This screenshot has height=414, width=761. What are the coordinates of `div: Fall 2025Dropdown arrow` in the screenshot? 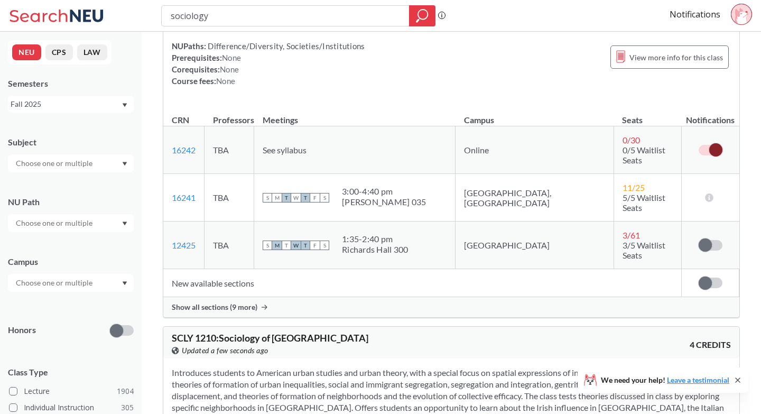 It's located at (71, 104).